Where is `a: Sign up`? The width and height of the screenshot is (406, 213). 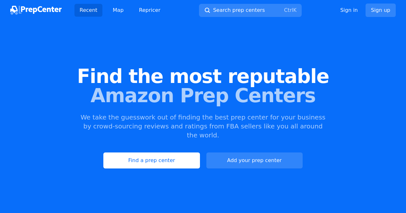 a: Sign up is located at coordinates (381, 10).